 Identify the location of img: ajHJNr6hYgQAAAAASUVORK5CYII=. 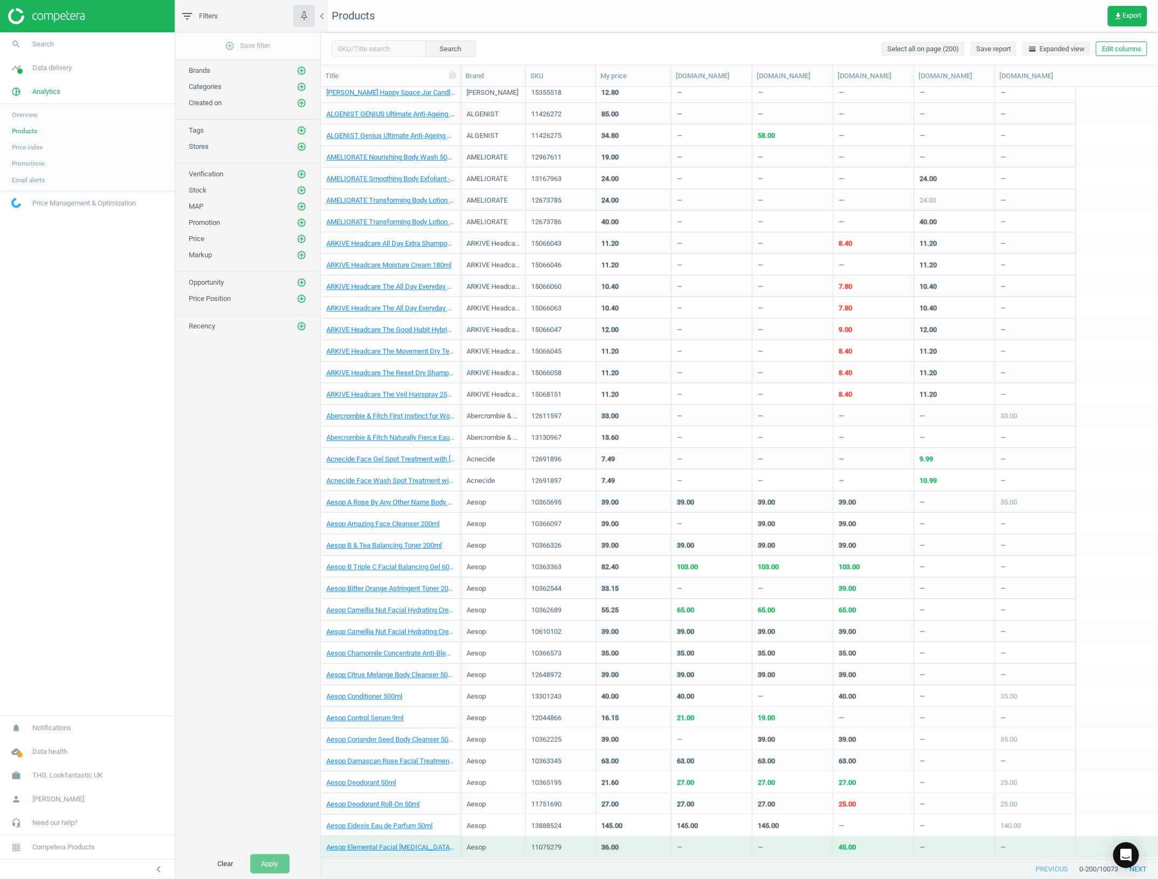
(46, 16).